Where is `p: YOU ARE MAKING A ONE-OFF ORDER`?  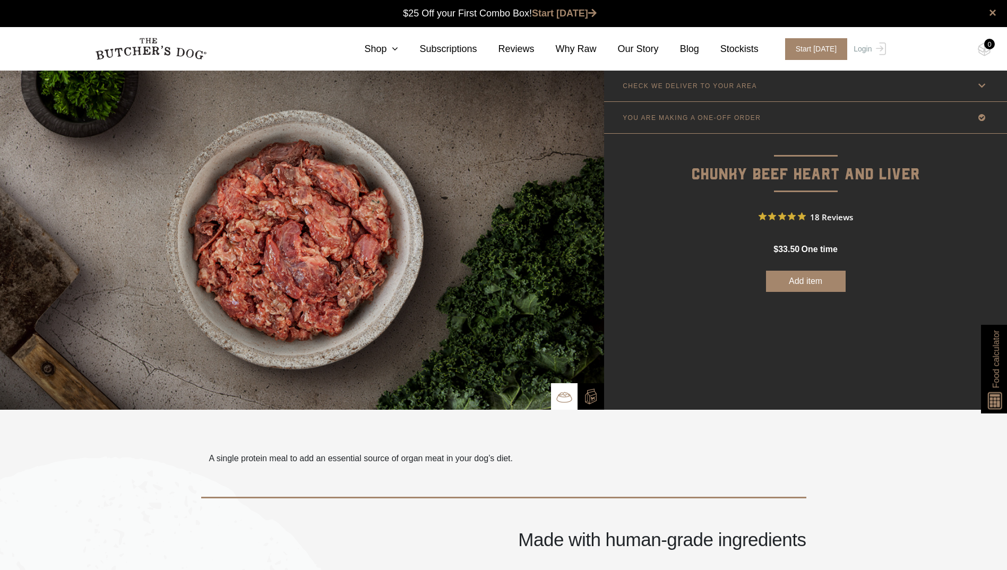
p: YOU ARE MAKING A ONE-OFF ORDER is located at coordinates (692, 118).